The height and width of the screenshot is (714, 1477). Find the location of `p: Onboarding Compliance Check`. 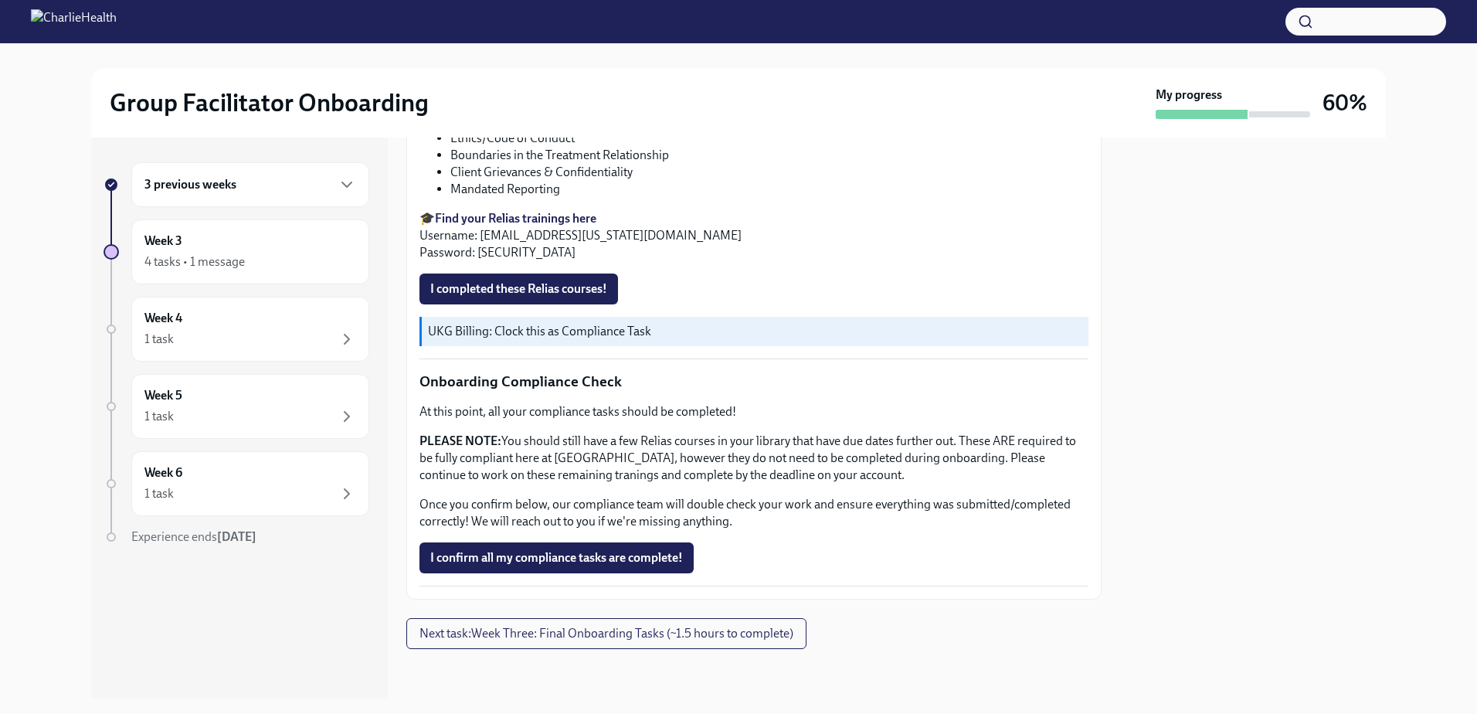

p: Onboarding Compliance Check is located at coordinates (754, 381).